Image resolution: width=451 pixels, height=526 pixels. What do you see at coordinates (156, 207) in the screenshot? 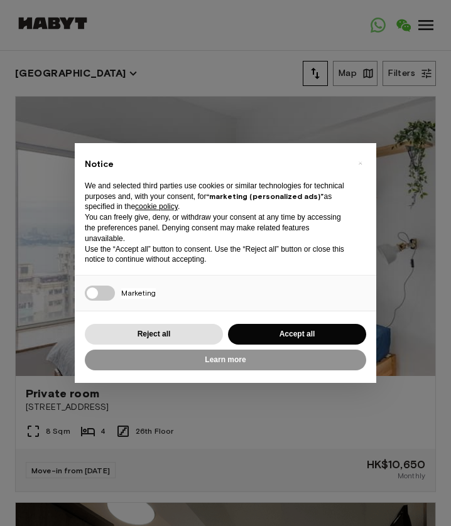
I see `a: cookie policy` at bounding box center [156, 207].